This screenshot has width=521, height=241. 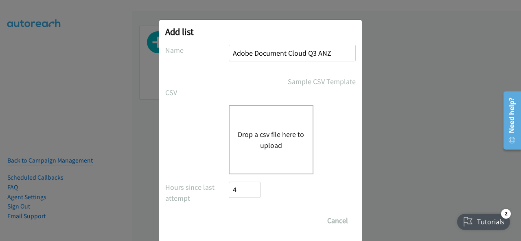 I want to click on upt-list-badge: 2, so click(x=54, y=8).